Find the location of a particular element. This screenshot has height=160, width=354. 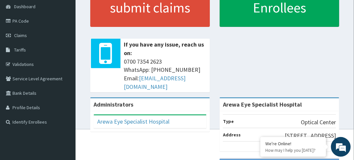

b: Administrators is located at coordinates (113, 104).